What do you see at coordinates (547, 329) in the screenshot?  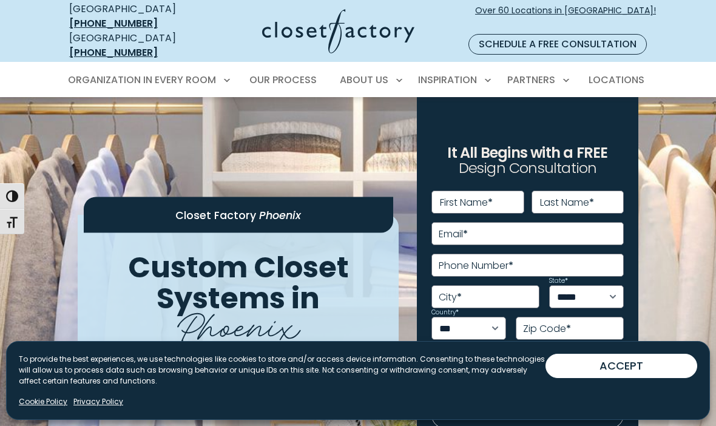 I see `label: Zip Code` at bounding box center [547, 329].